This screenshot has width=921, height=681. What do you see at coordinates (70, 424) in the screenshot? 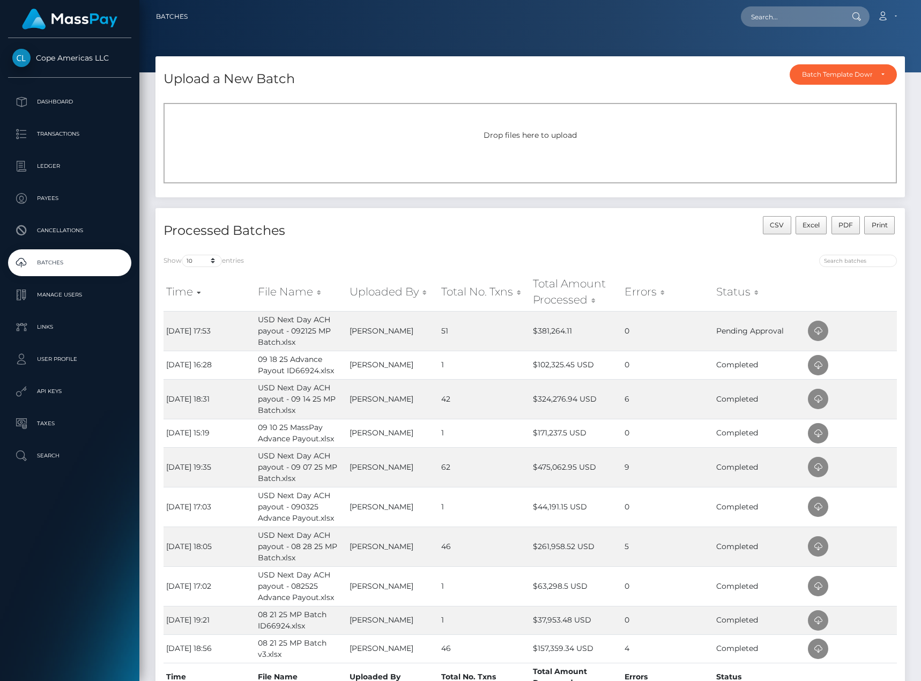
I see `p: Taxes` at bounding box center [70, 424].